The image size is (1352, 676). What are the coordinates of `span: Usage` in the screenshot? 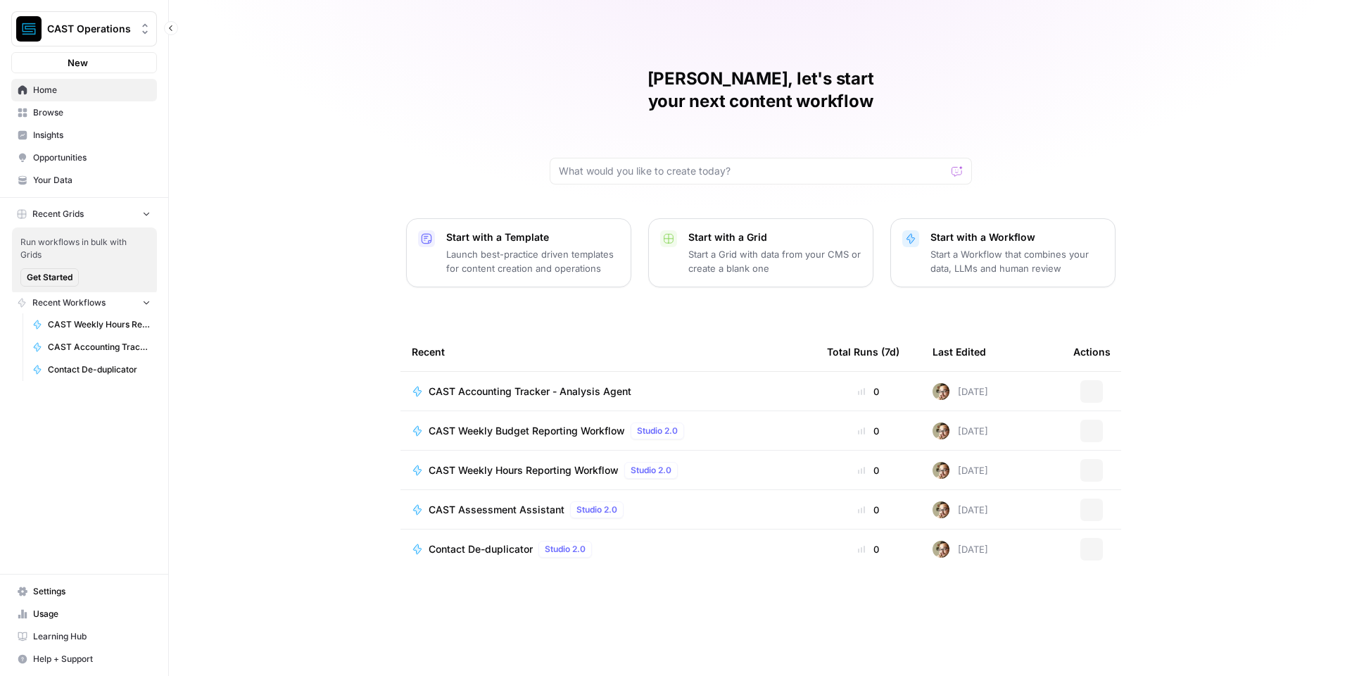 It's located at (91, 614).